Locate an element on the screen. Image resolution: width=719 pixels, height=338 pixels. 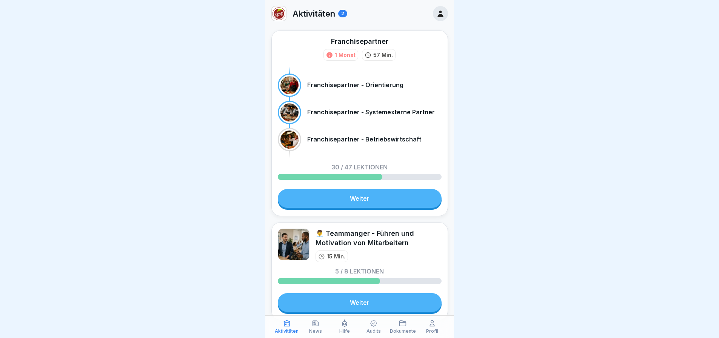
p: News is located at coordinates (316, 331).